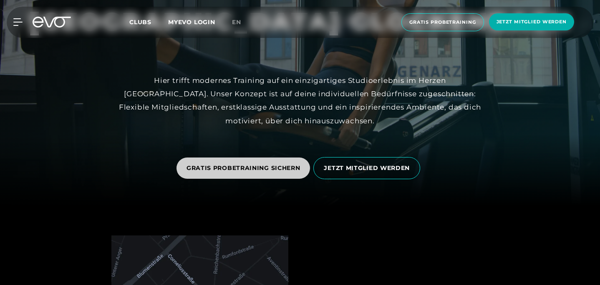  What do you see at coordinates (368, 168) in the screenshot?
I see `a: JETZT MITGLIED WERDEN` at bounding box center [368, 168].